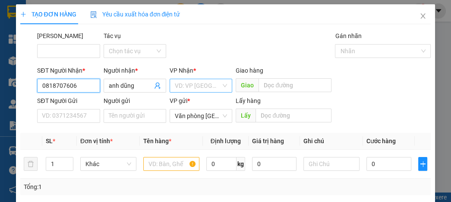 This screenshot has height=202, width=451. What do you see at coordinates (381, 141) in the screenshot?
I see `span: Cước hàng` at bounding box center [381, 141].